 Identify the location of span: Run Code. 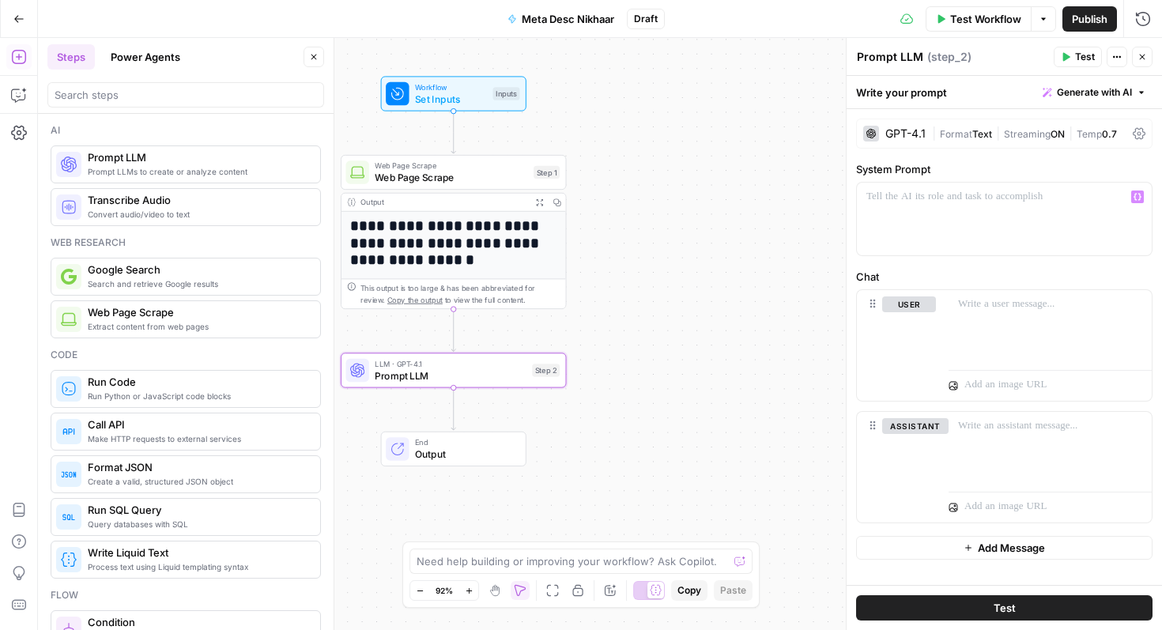
(198, 382).